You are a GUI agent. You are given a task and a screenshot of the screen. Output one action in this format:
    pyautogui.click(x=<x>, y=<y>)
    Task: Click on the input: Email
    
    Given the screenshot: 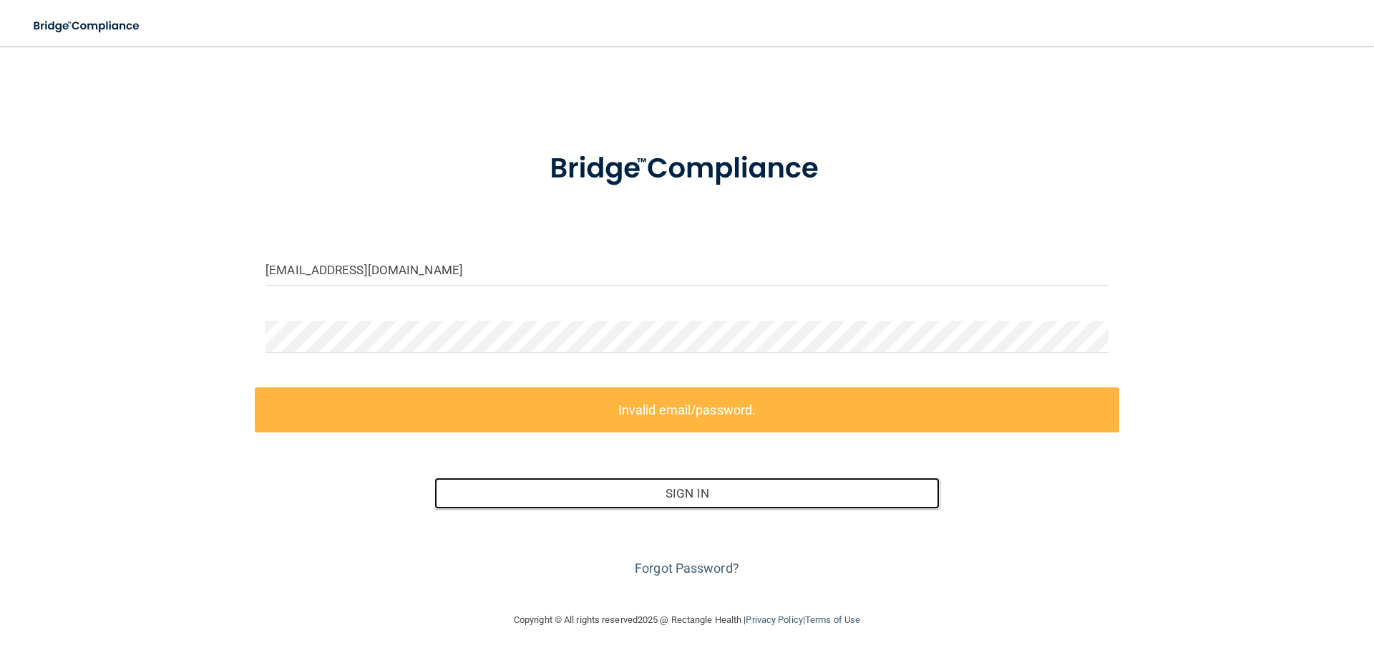 What is the action you would take?
    pyautogui.click(x=687, y=269)
    